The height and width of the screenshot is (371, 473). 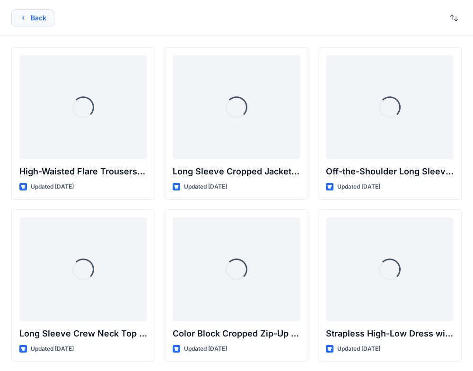 I want to click on p: Strapless High-Low Dress with Side Bow Detail, so click(x=389, y=334).